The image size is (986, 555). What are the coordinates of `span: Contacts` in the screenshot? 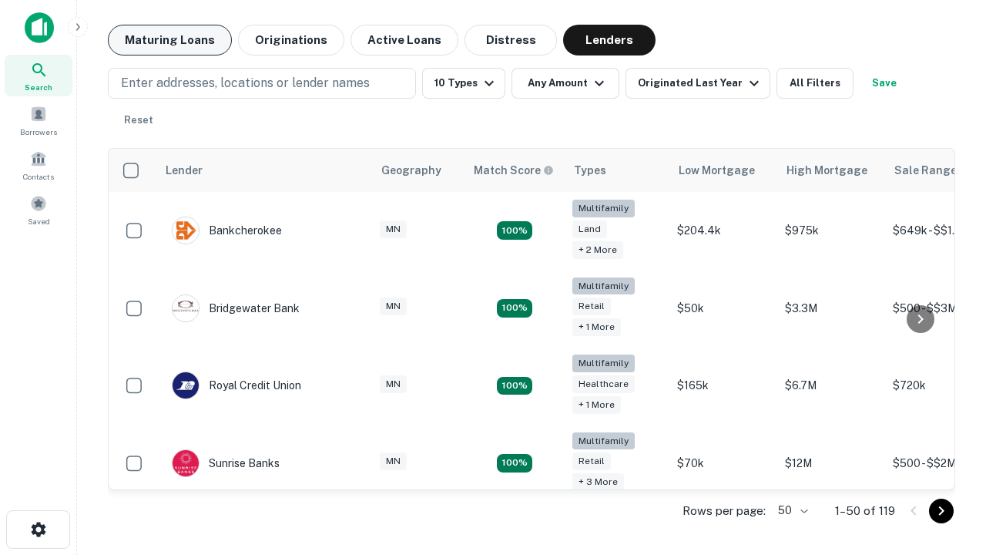 It's located at (39, 176).